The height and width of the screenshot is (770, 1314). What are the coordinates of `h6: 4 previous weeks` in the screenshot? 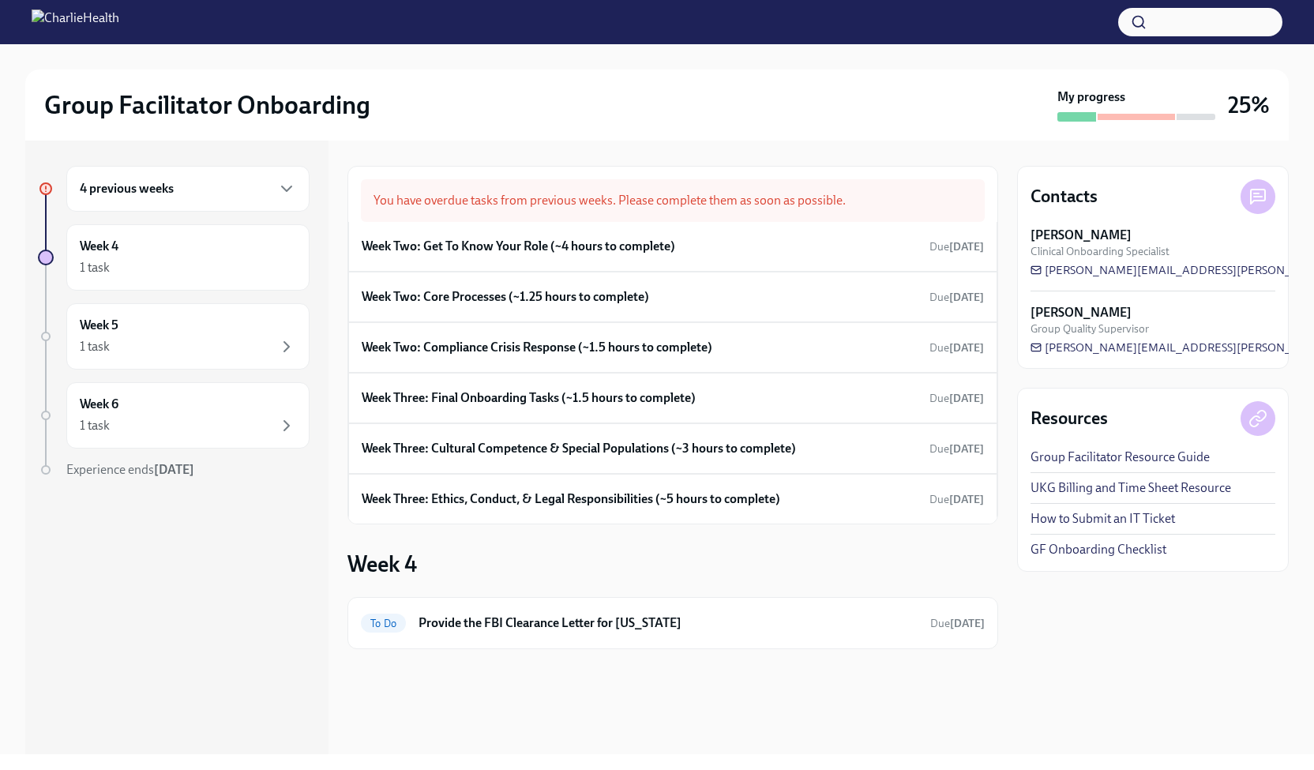 It's located at (126, 189).